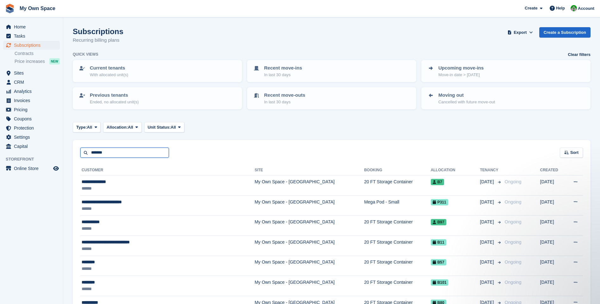 The image size is (600, 304). I want to click on p: Recurring billing plans, so click(98, 40).